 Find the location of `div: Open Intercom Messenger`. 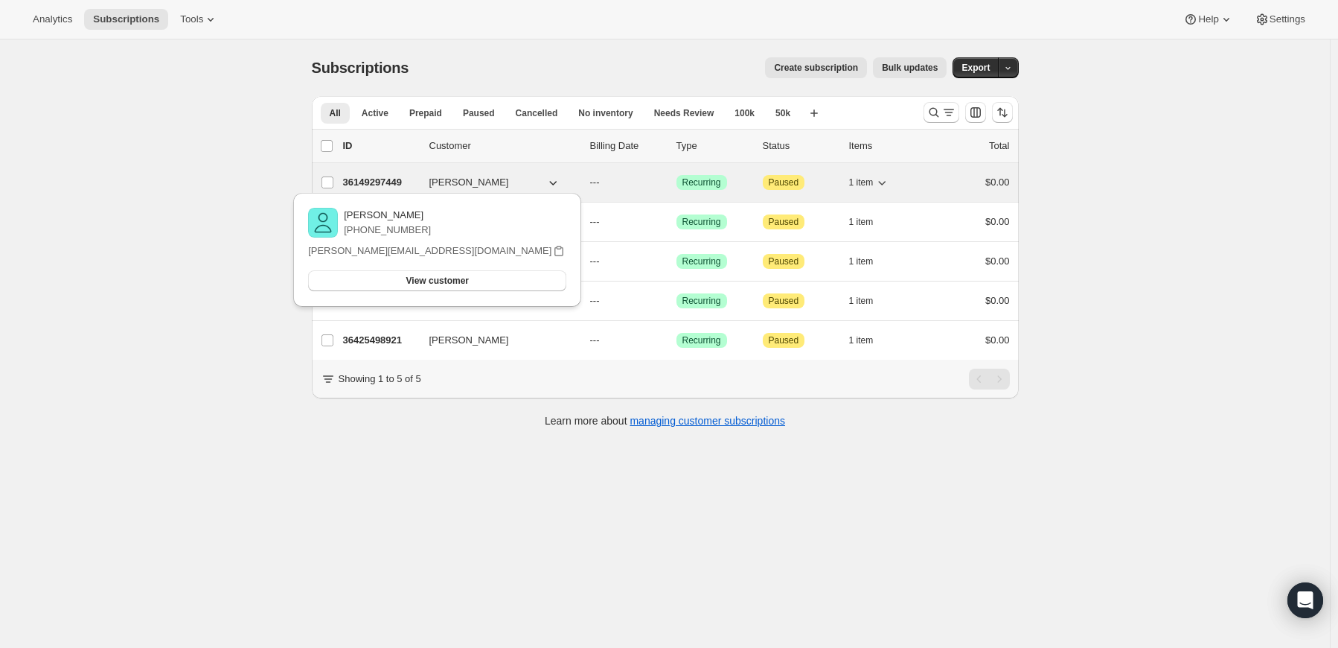

div: Open Intercom Messenger is located at coordinates (1306, 600).